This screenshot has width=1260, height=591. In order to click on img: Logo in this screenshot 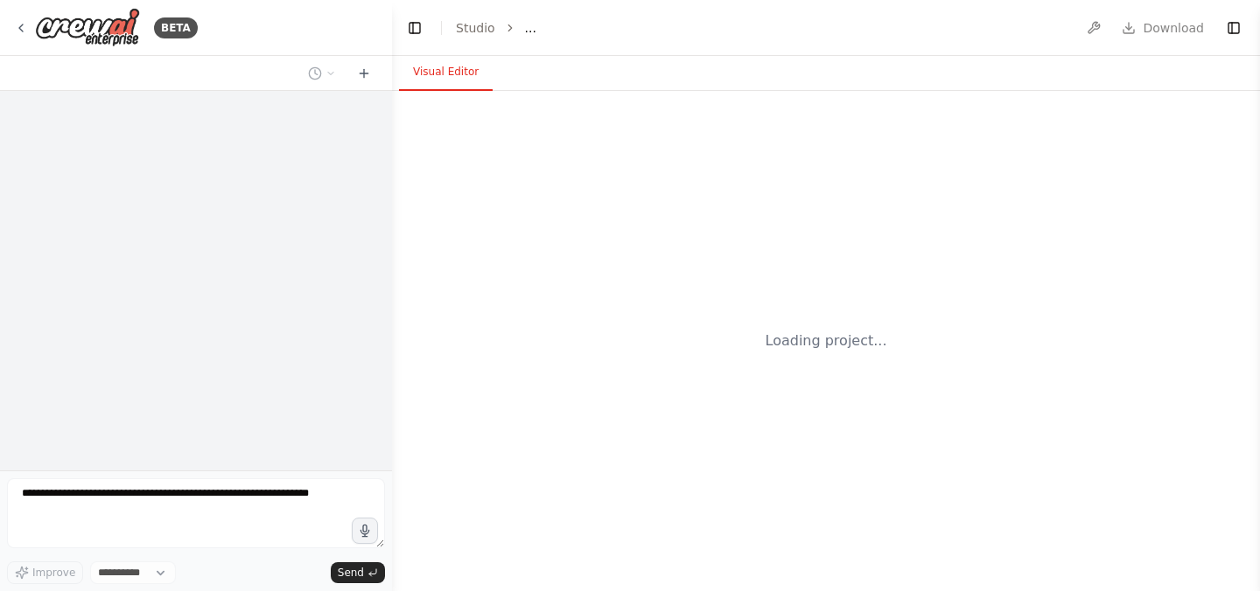, I will do `click(87, 27)`.